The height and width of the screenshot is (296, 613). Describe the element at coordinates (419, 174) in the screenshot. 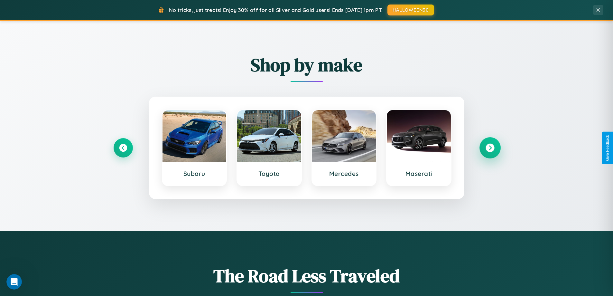

I see `h3: Maserati` at that location.